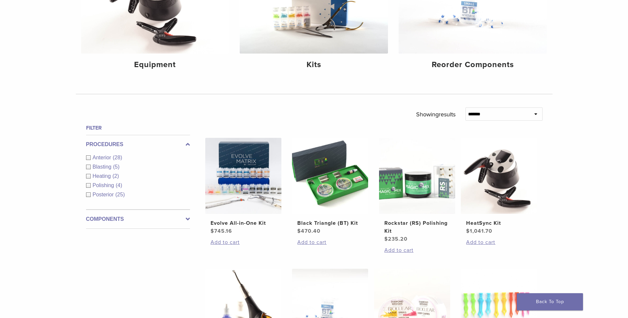  I want to click on h4: Equipment, so click(155, 65).